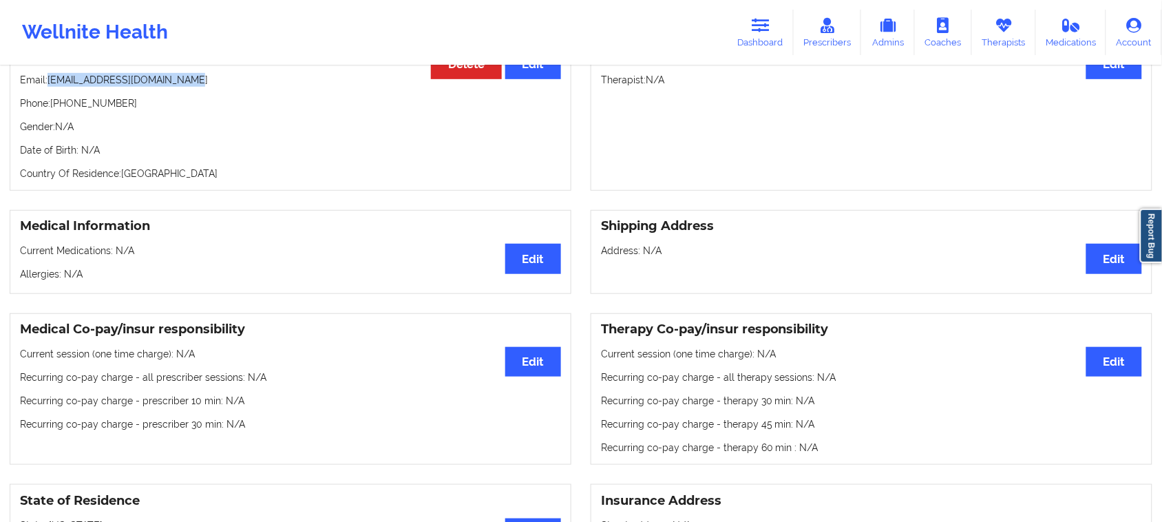  Describe the element at coordinates (871, 329) in the screenshot. I see `h3: Therapy Co-pay/insur responsibility` at that location.